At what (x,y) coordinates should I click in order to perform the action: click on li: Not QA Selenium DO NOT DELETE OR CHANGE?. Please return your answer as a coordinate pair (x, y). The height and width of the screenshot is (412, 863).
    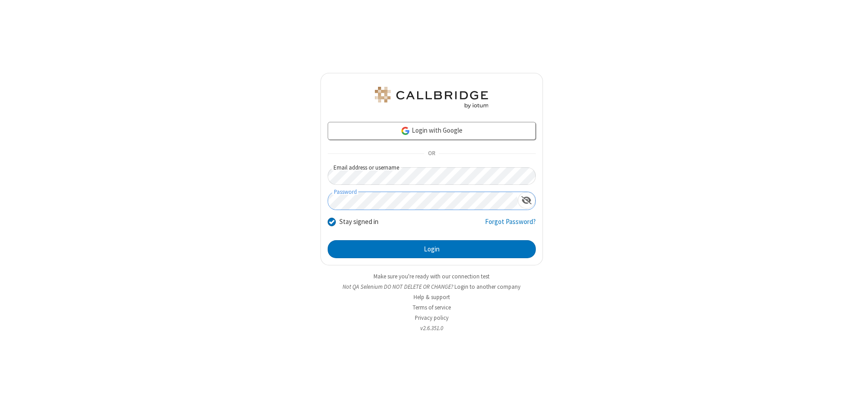
    Looking at the image, I should click on (432, 286).